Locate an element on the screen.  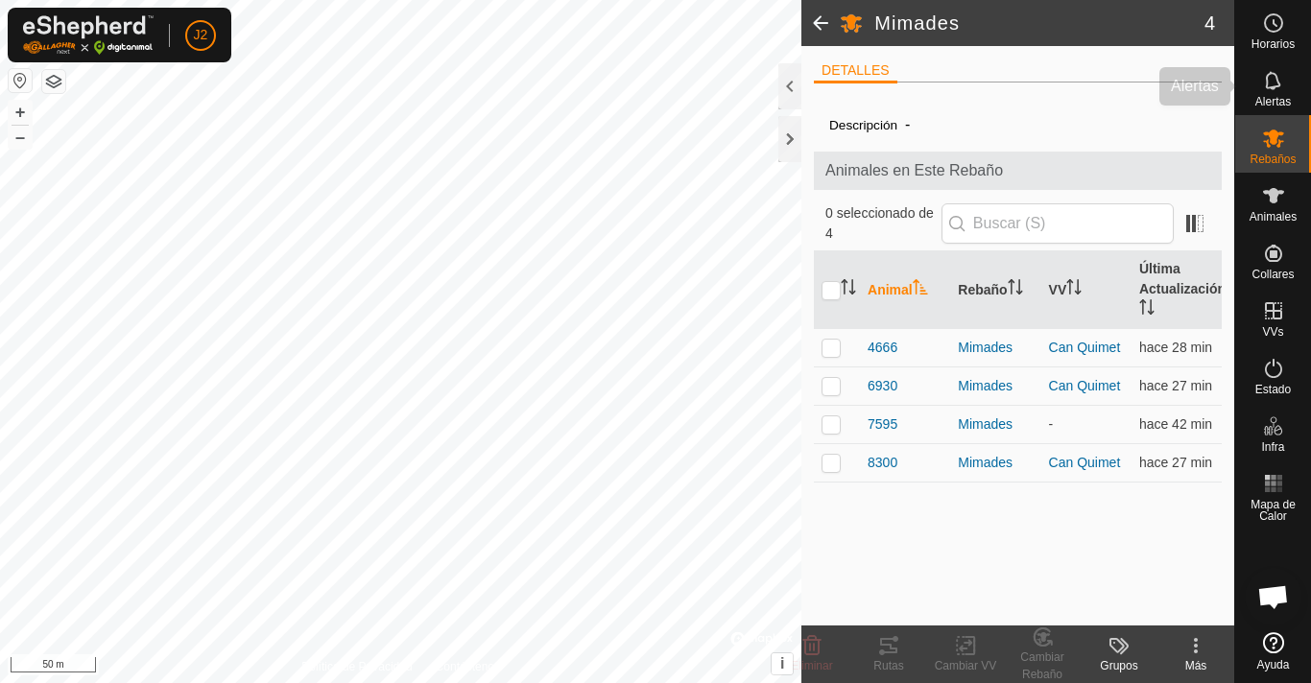
span: Mapa de Calor is located at coordinates (1272, 510).